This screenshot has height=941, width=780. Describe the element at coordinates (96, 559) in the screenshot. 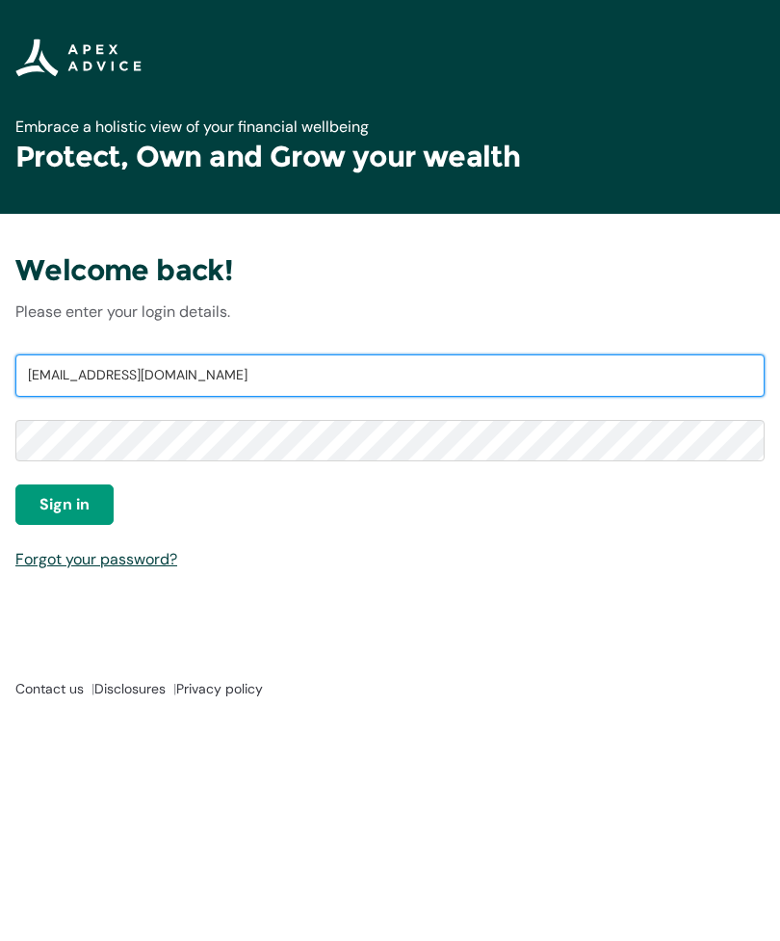

I see `a: Forgot your password?` at that location.